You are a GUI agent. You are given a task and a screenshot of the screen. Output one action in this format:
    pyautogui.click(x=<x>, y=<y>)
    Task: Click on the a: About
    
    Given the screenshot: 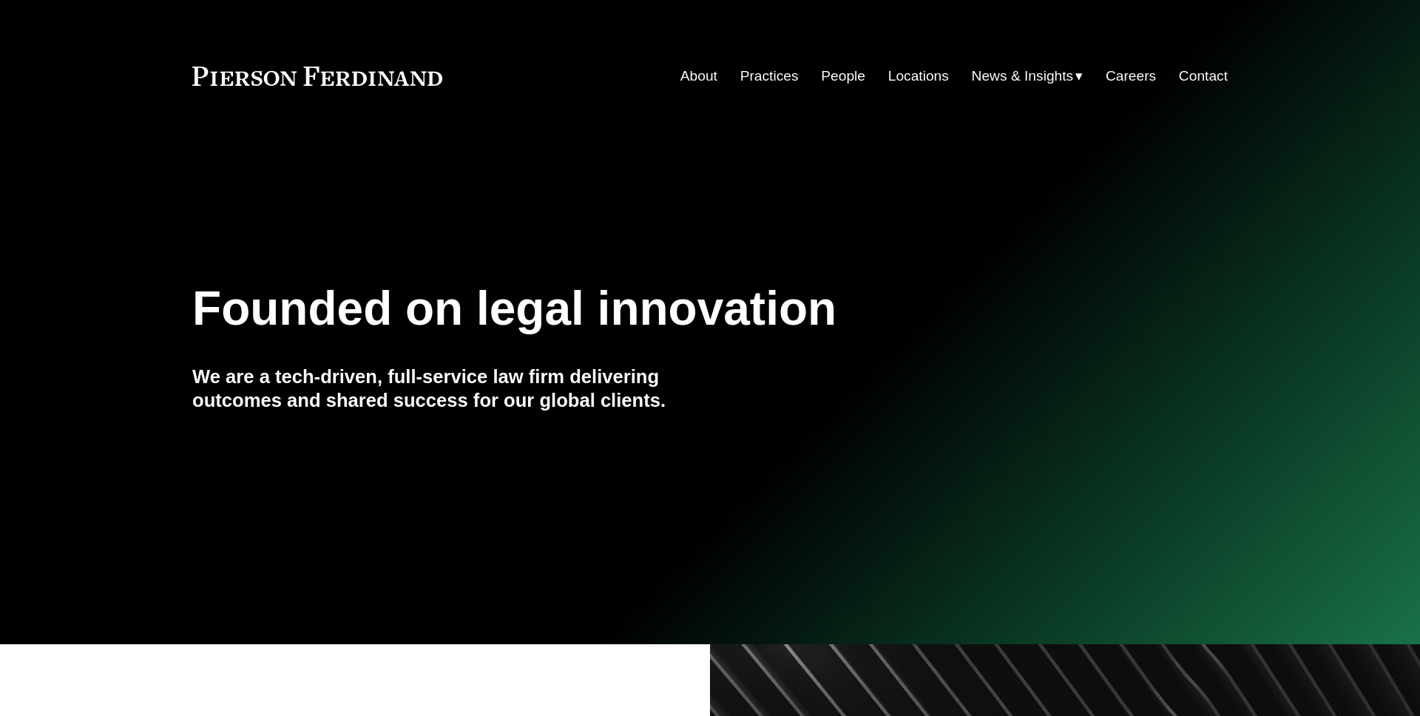 What is the action you would take?
    pyautogui.click(x=699, y=76)
    